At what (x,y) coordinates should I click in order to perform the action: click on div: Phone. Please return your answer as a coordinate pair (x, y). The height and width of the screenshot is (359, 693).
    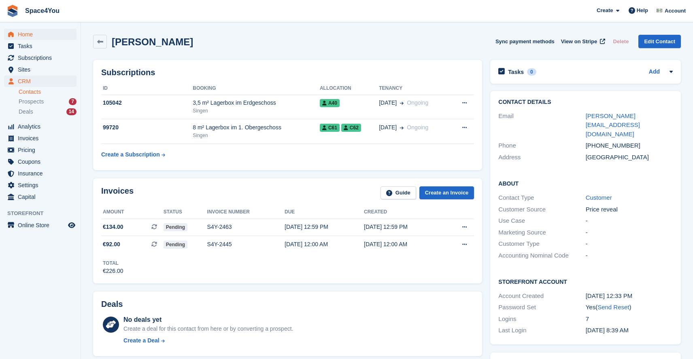
    Looking at the image, I should click on (541, 146).